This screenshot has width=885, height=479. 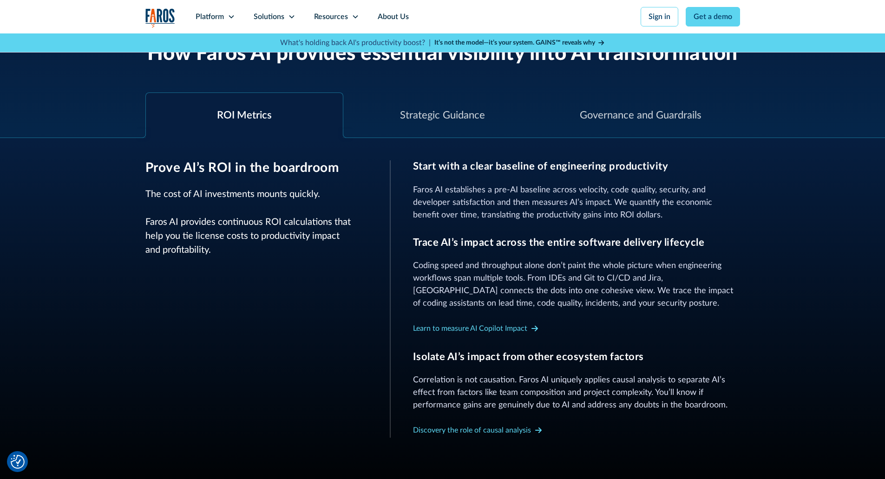 I want to click on h3: Prove AI’s ROI in the boardroom, so click(x=256, y=168).